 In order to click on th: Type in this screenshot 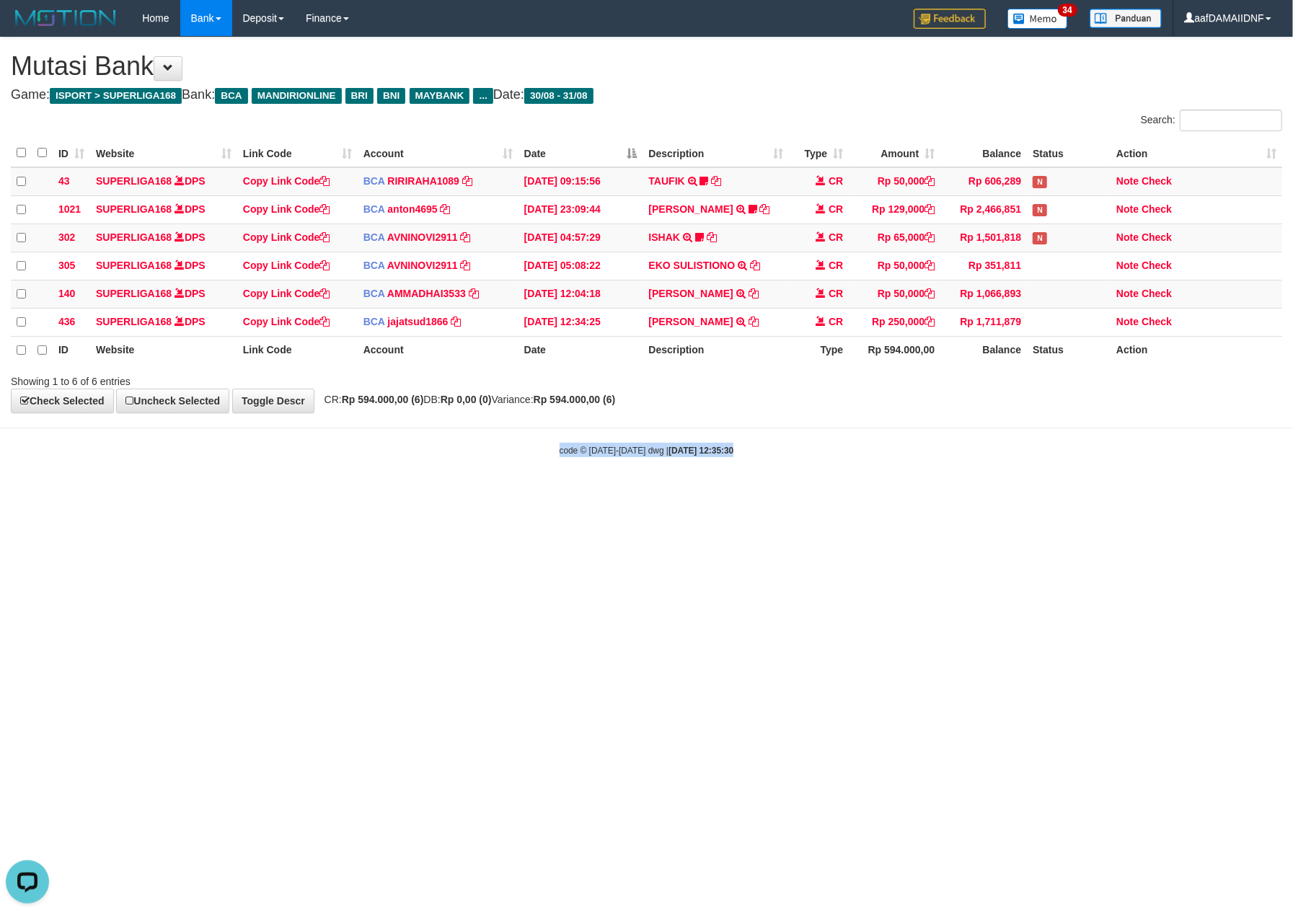, I will do `click(818, 350)`.